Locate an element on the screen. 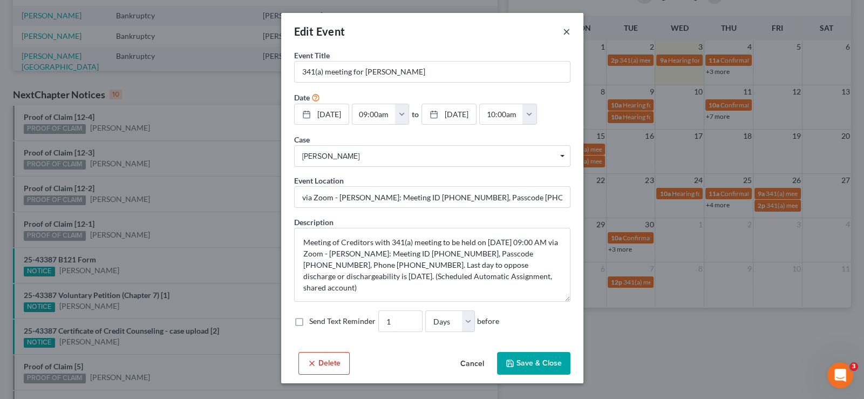 Image resolution: width=864 pixels, height=399 pixels. span: Select box activate is located at coordinates (432, 156).